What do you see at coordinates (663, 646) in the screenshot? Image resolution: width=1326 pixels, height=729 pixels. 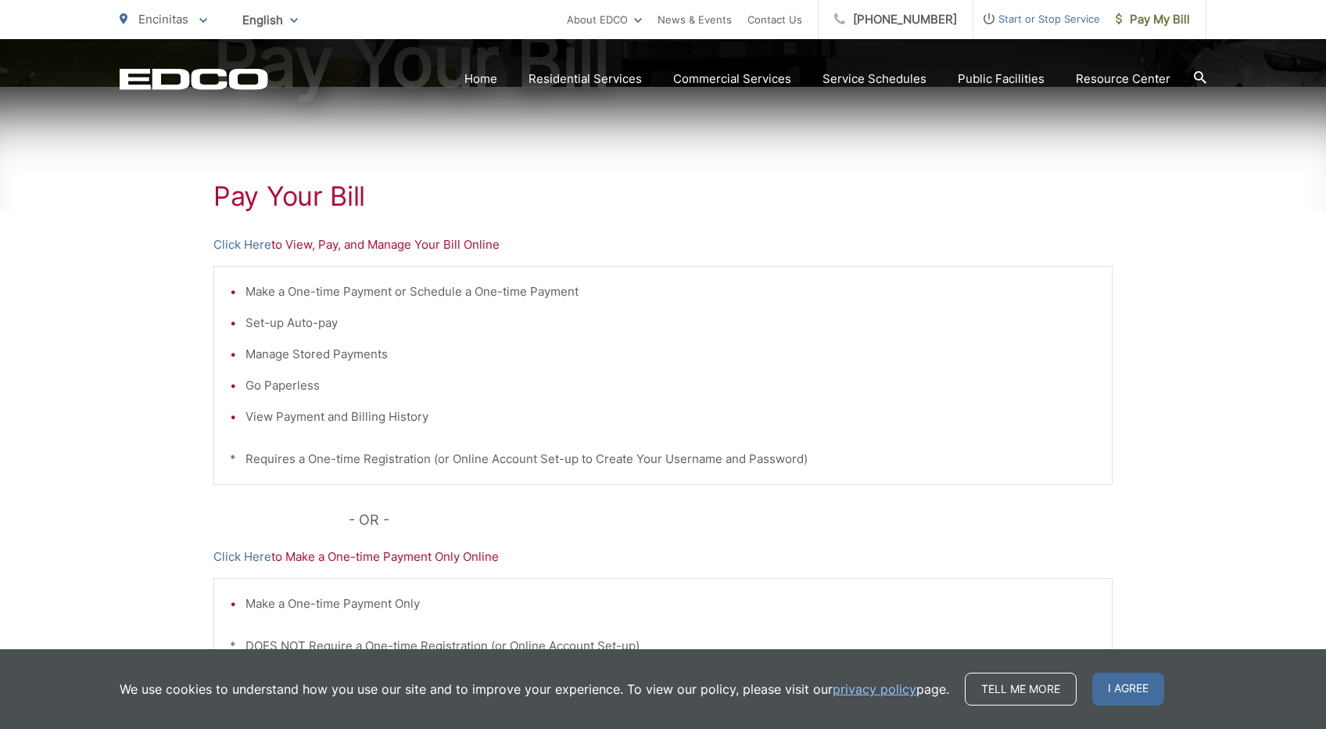 I see `p: * DOES NOT Require a One-time Registration (or Online Account Set-up)` at bounding box center [663, 646].